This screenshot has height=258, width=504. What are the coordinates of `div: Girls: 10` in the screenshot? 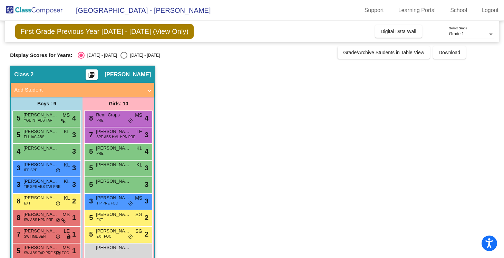 It's located at (118, 103).